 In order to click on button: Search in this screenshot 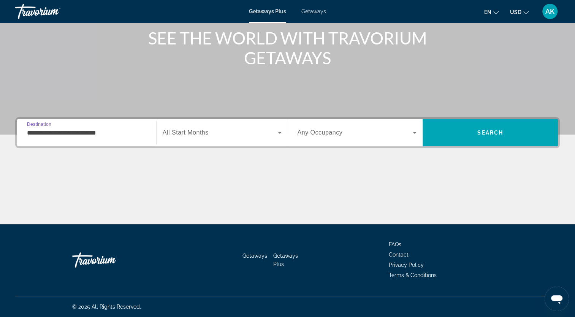, I will do `click(490, 133)`.